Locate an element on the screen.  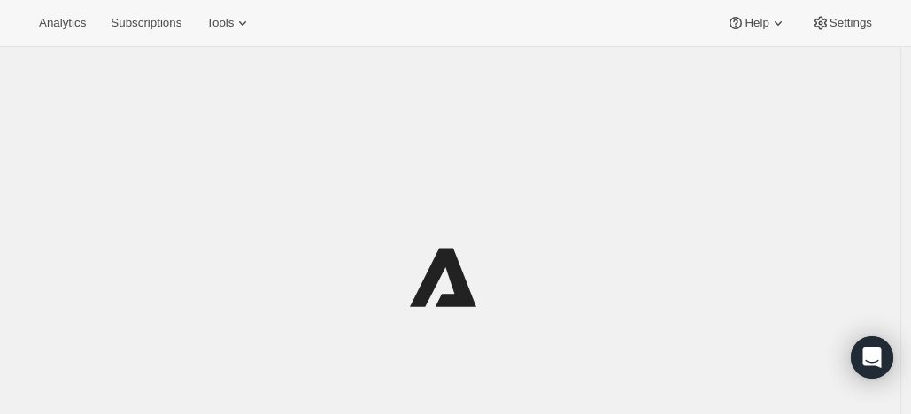
div: Open Intercom Messenger is located at coordinates (872, 358).